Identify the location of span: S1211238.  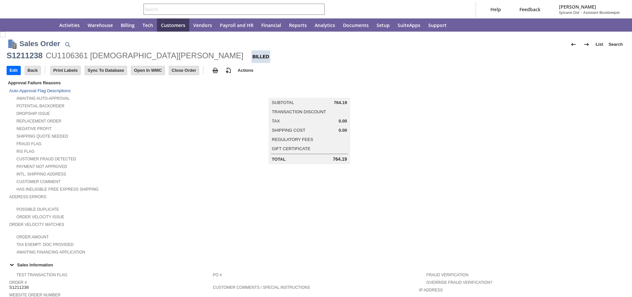
(19, 287).